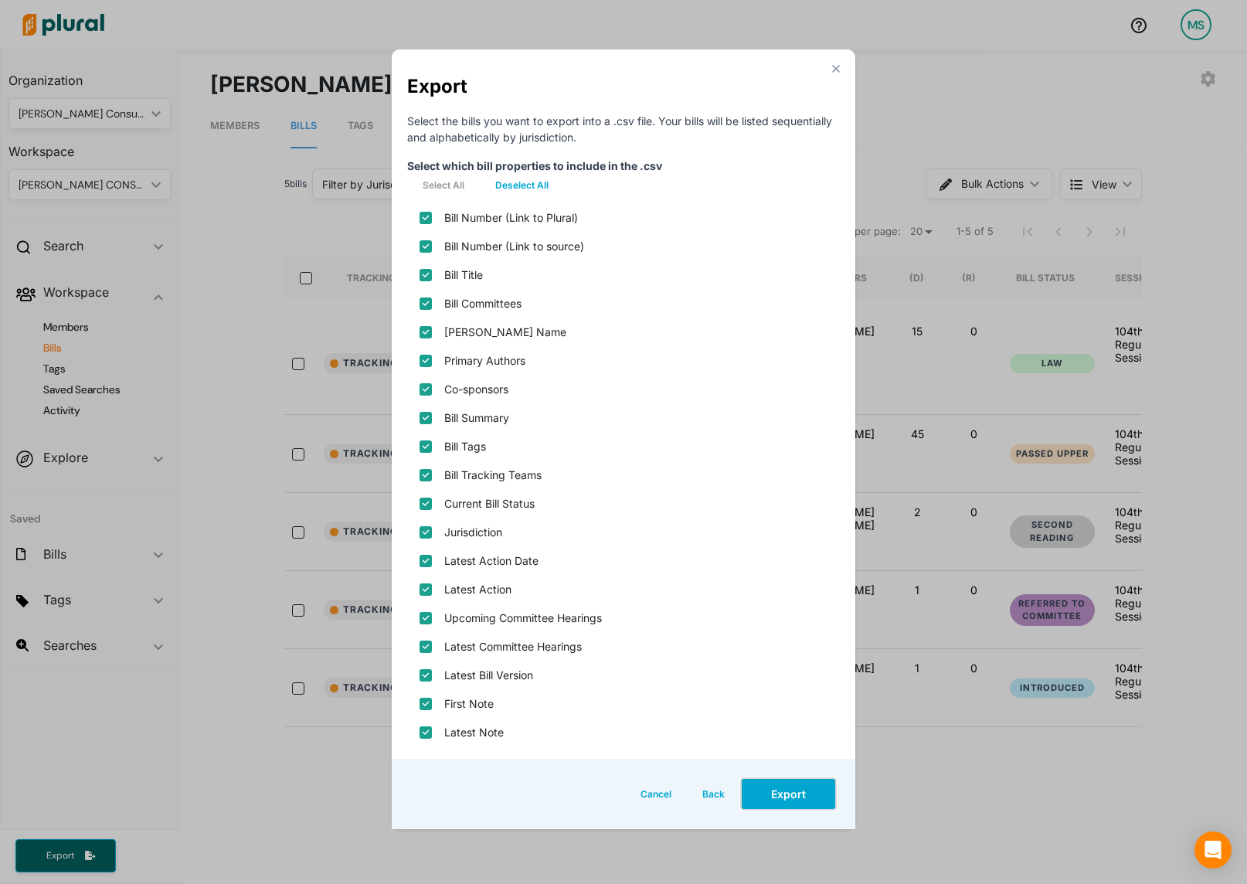  I want to click on label: Bill Number (Link to source), so click(514, 246).